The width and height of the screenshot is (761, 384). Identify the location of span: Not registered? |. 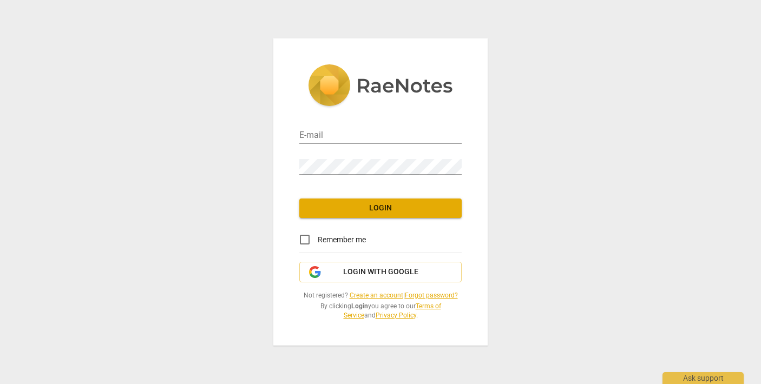
(381, 296).